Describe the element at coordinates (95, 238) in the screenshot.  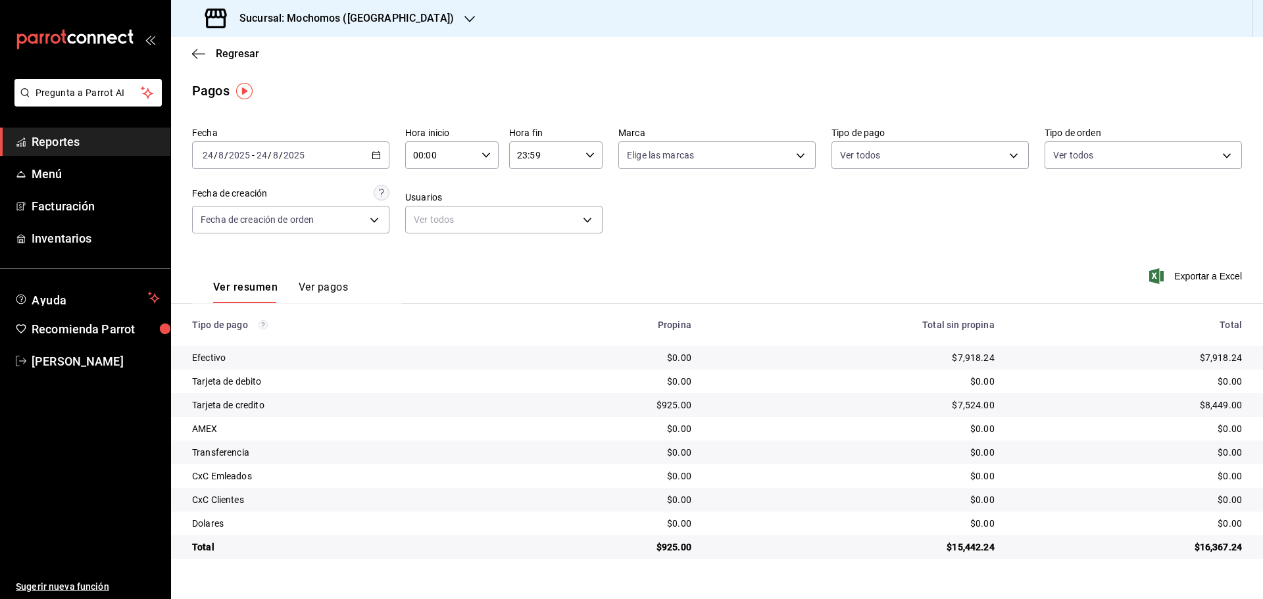
I see `span: Inventarios` at that location.